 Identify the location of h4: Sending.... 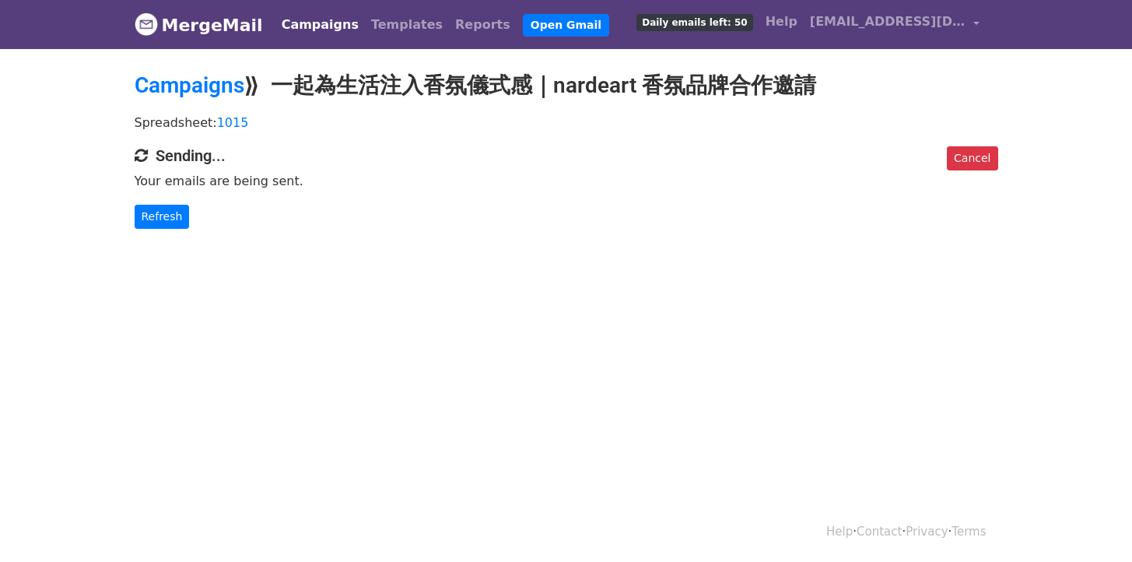
(566, 156).